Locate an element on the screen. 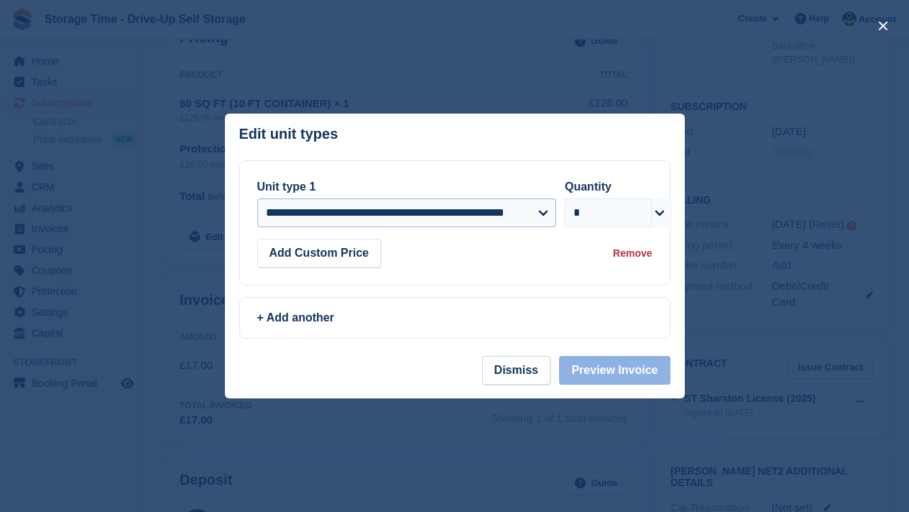 The height and width of the screenshot is (512, 909). a: + Add another is located at coordinates (455, 318).